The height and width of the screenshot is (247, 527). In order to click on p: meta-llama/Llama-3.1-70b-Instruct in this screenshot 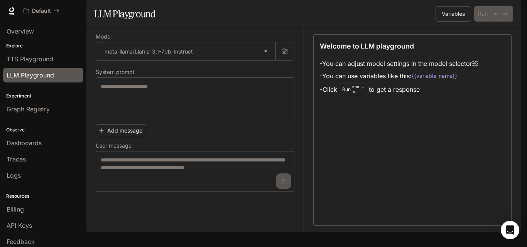, I will do `click(148, 51)`.